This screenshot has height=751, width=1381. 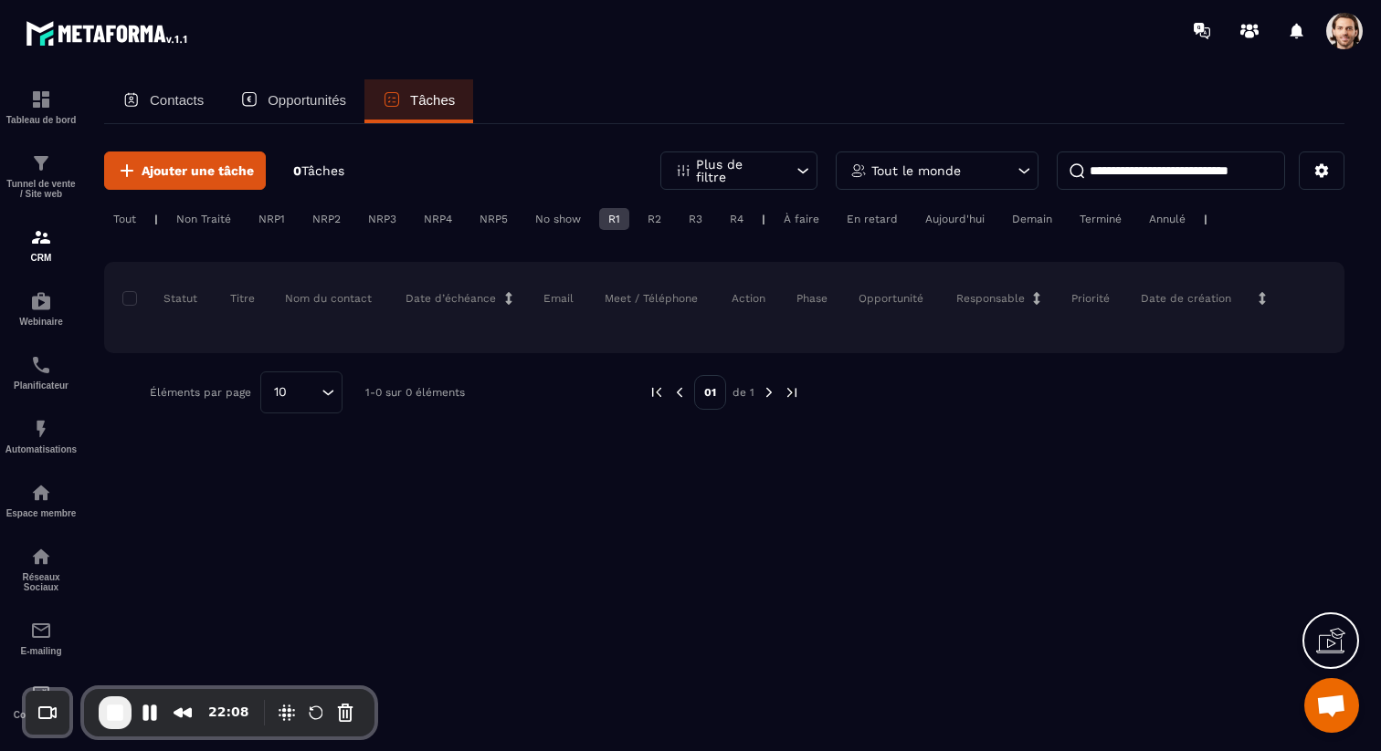 I want to click on img: email, so click(x=41, y=631).